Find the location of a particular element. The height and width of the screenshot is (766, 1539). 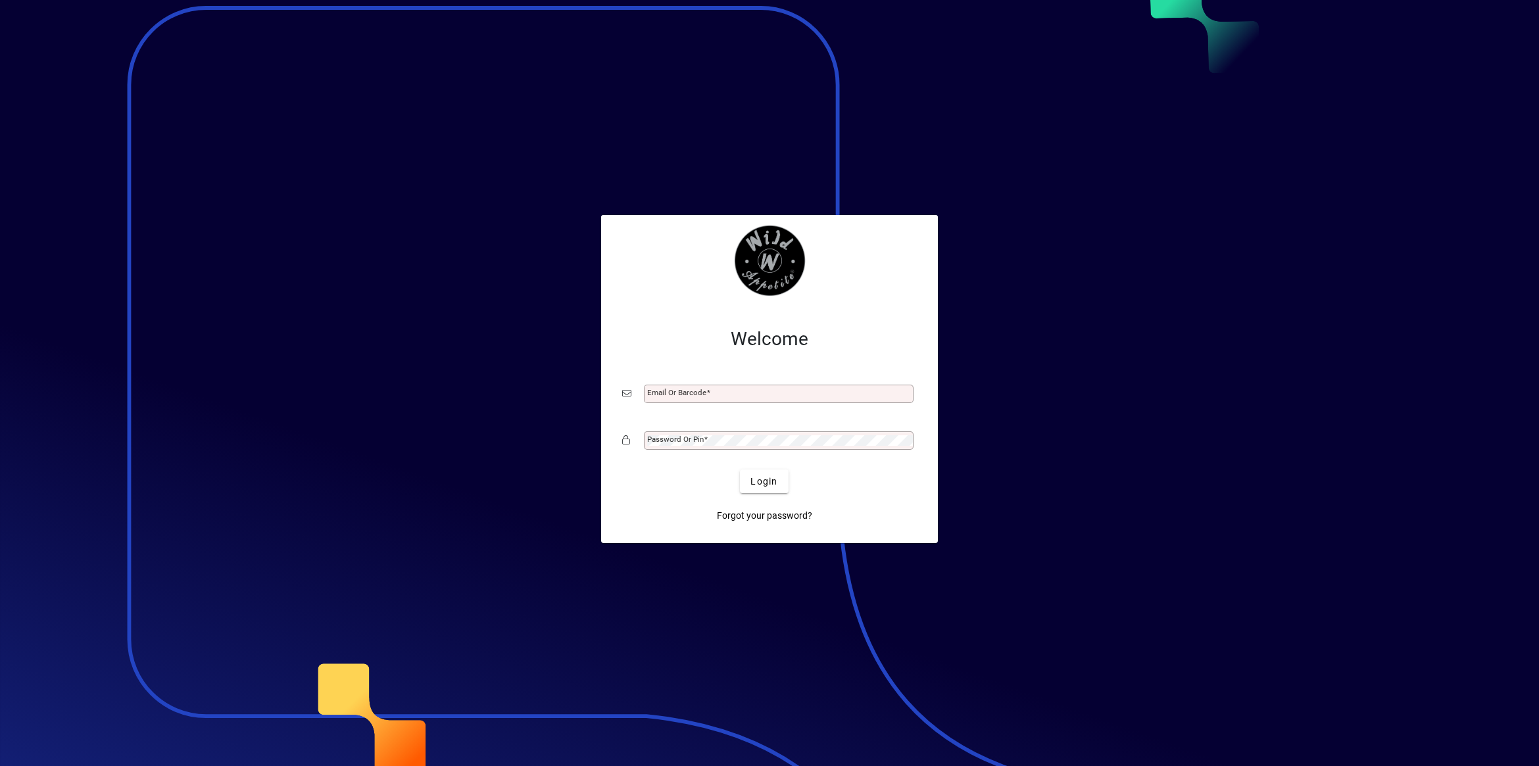

a: Forgot your password? is located at coordinates (764, 516).